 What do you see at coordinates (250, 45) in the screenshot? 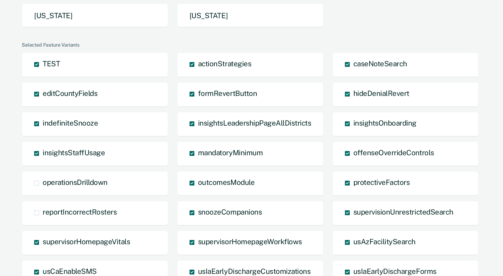
I see `div: Selected Feature Variants` at bounding box center [250, 45].